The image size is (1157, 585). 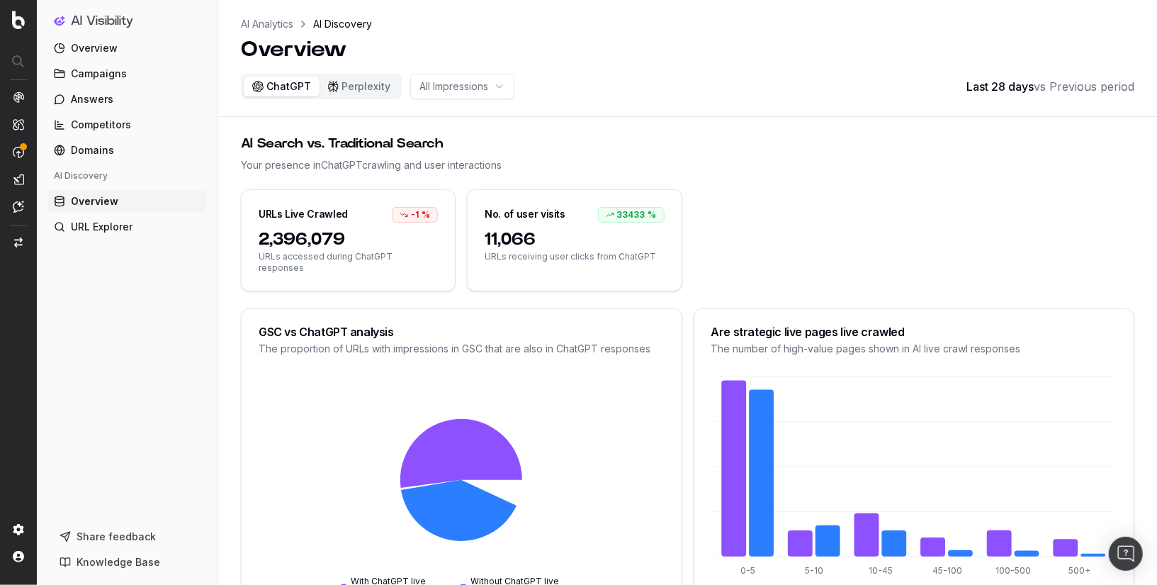 What do you see at coordinates (127, 537) in the screenshot?
I see `button: Share feedback` at bounding box center [127, 537].